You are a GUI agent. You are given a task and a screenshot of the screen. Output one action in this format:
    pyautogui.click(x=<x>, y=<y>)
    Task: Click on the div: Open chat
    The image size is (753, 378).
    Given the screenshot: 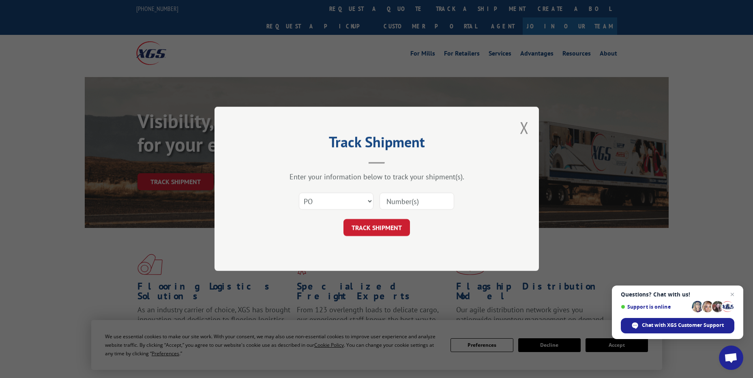 What is the action you would take?
    pyautogui.click(x=731, y=357)
    